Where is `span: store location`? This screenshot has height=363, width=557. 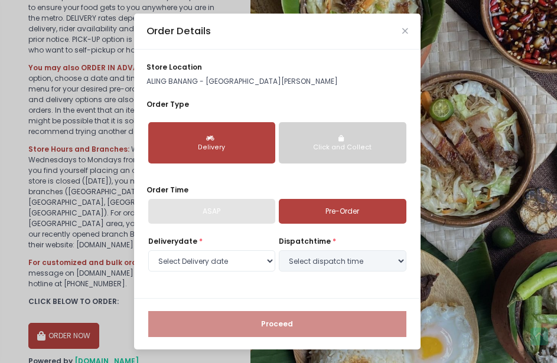
span: store location is located at coordinates (174, 67).